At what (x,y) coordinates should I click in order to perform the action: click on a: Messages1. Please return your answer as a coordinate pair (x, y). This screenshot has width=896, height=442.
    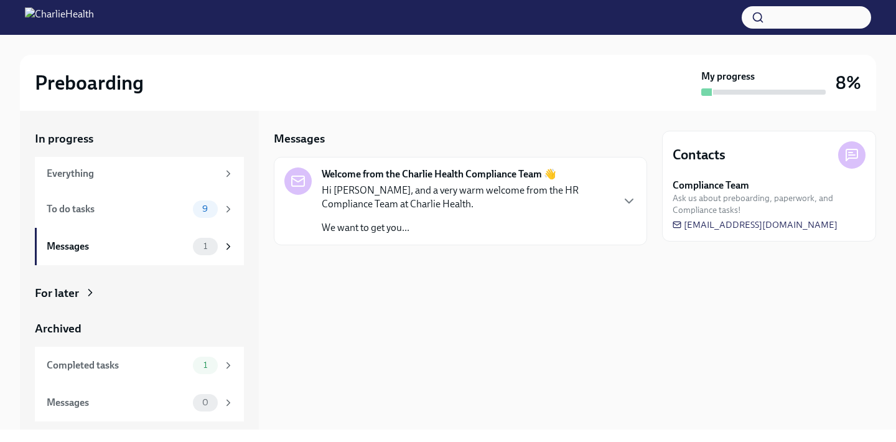
    Looking at the image, I should click on (139, 246).